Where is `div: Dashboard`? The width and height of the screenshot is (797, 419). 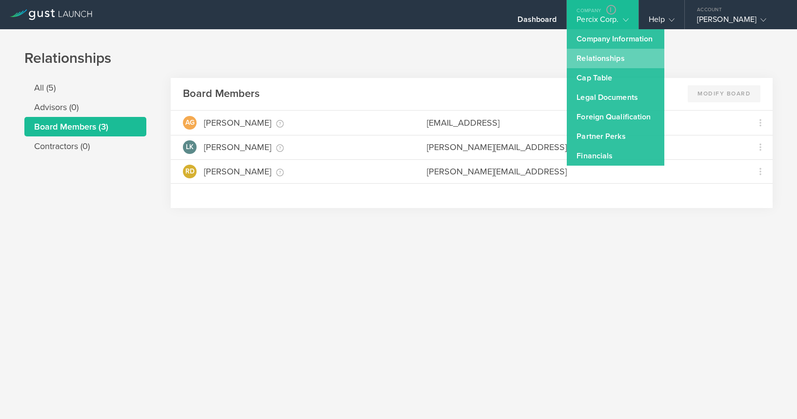 div: Dashboard is located at coordinates (537, 22).